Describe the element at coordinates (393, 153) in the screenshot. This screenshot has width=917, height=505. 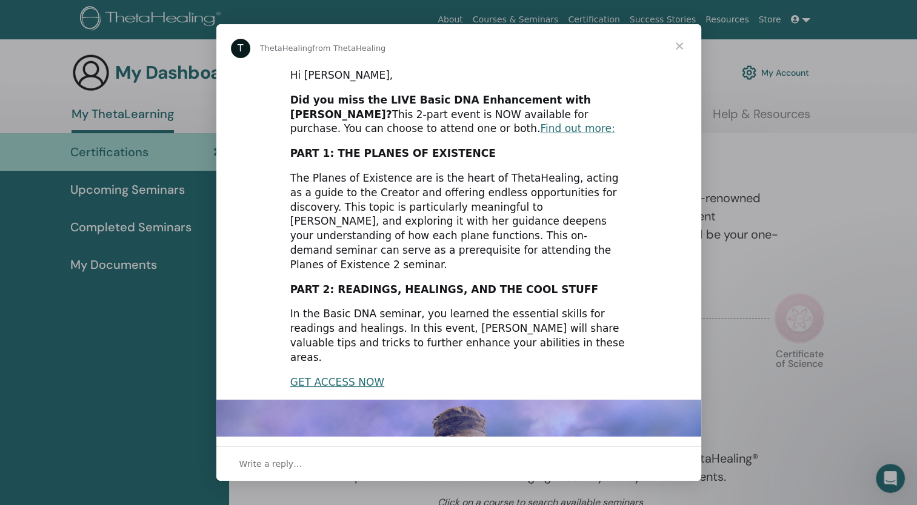
I see `b: PART 1: THE PLANES OF EXISTENCE` at that location.